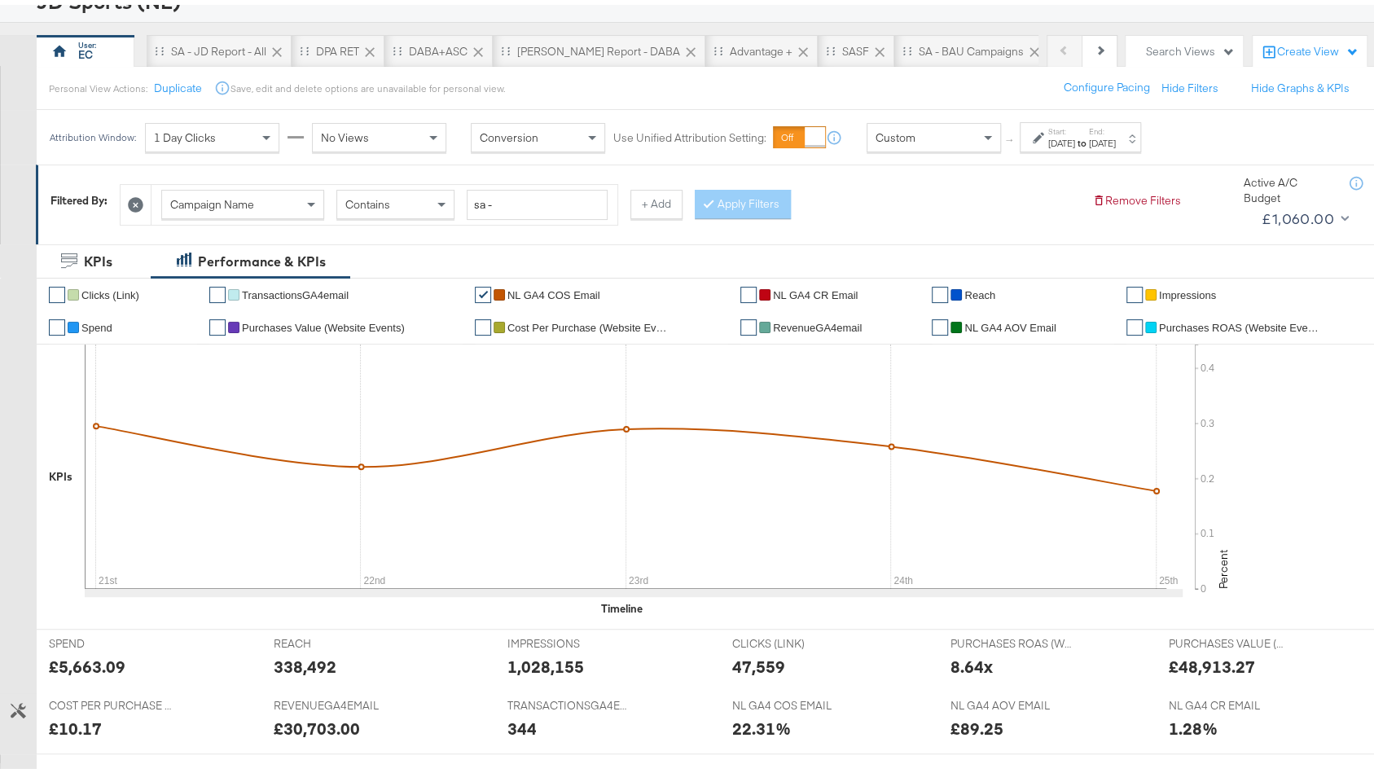 The height and width of the screenshot is (773, 1374). I want to click on div: 1.28%, so click(1192, 723).